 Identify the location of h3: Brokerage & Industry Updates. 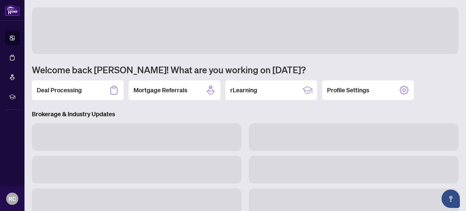
(245, 114).